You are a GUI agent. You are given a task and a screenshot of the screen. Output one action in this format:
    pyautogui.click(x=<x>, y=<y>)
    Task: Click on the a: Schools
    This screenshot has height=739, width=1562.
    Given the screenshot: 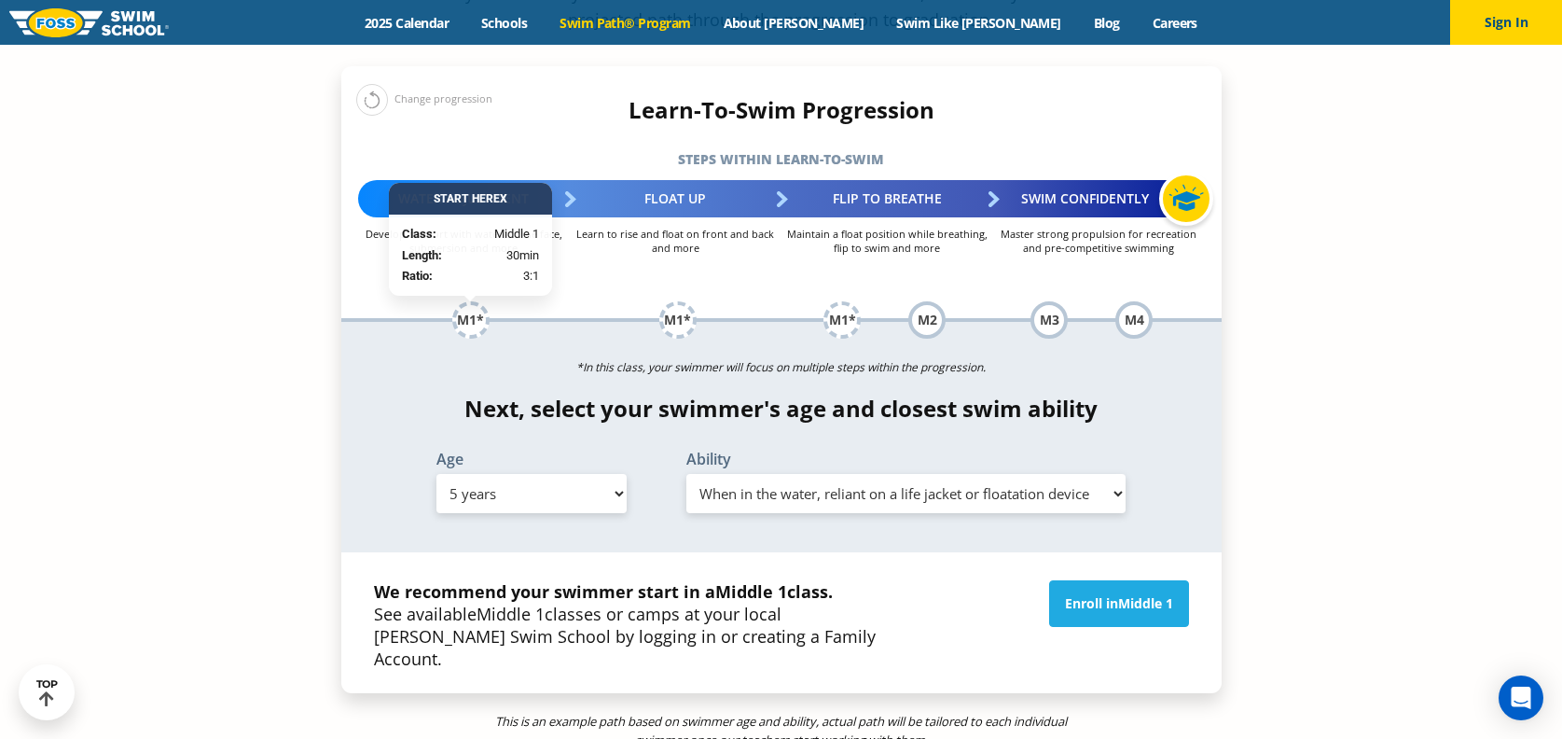 What is the action you would take?
    pyautogui.click(x=504, y=22)
    